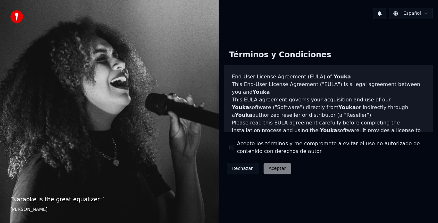  Describe the element at coordinates (332, 148) in the screenshot. I see `label: Acepto los términos y me comprometo a evitar el uso no autorizado de contenido con derechos de autor` at that location.